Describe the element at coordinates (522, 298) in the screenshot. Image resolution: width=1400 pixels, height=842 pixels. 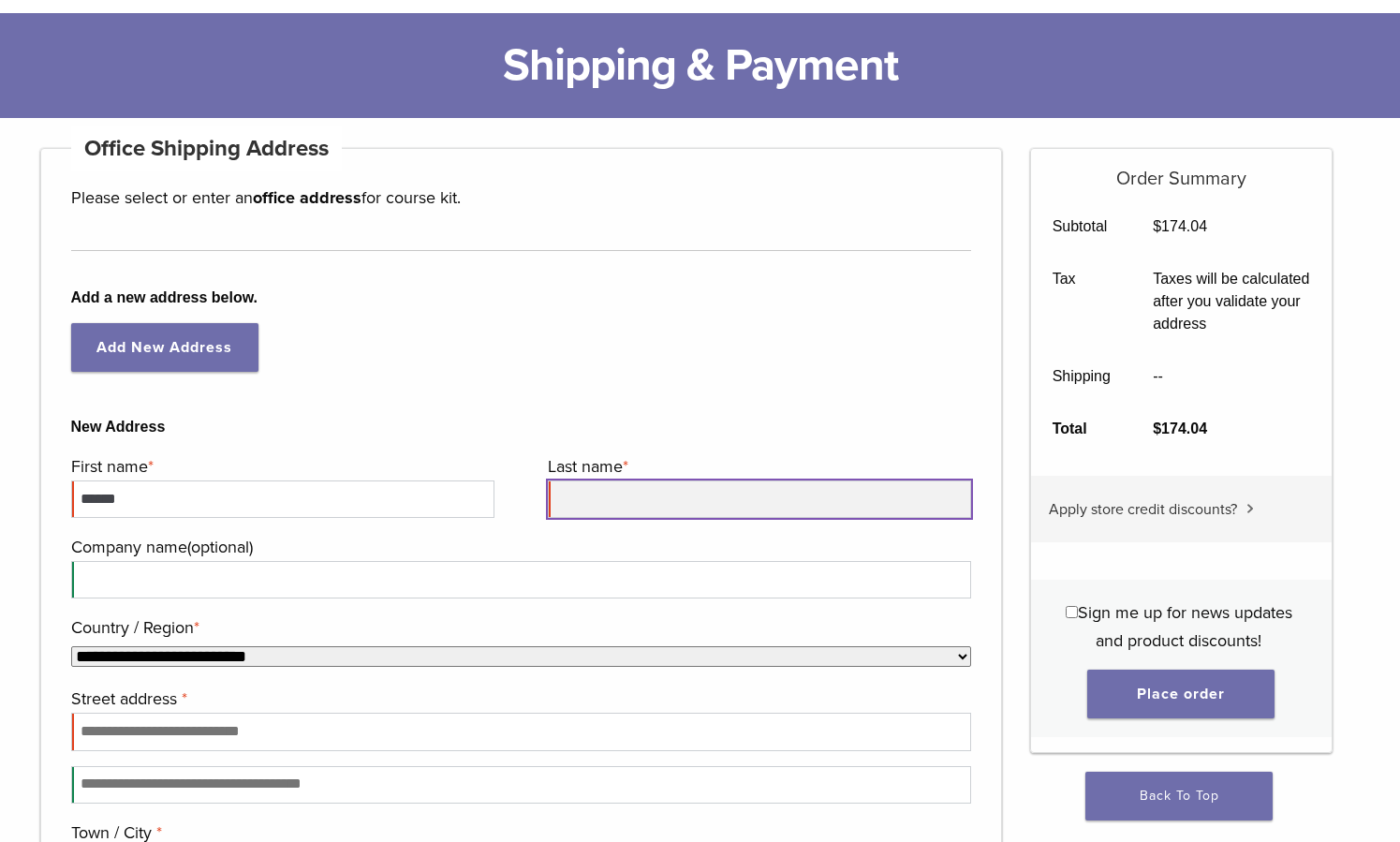
I see `b: Add a new address below.` at that location.